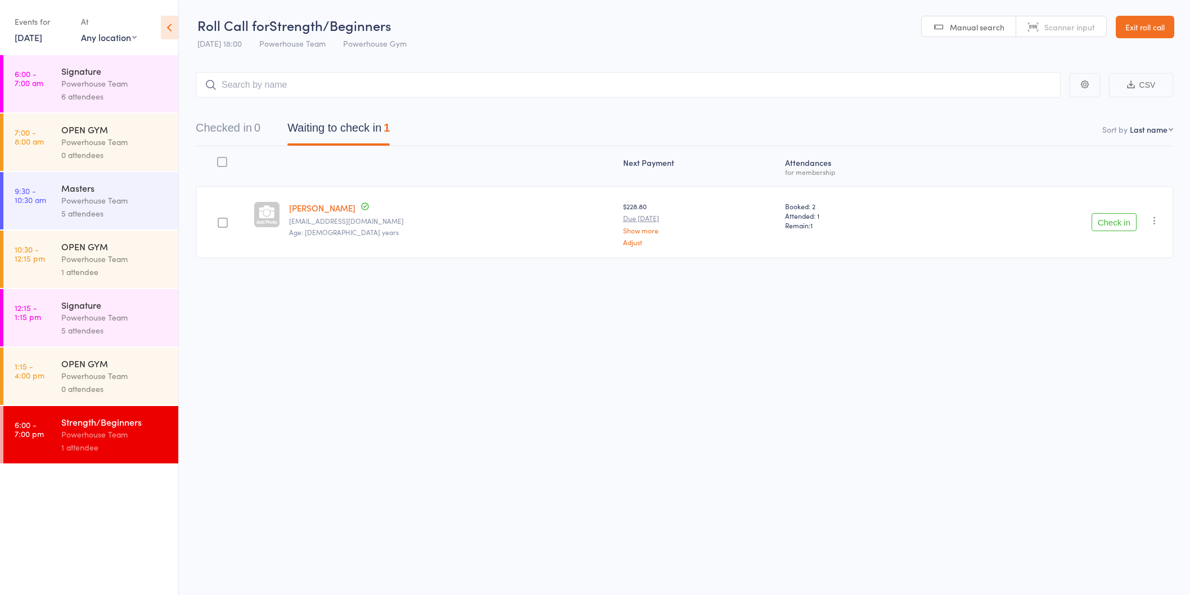  Describe the element at coordinates (1115, 129) in the screenshot. I see `label: Sort by` at that location.